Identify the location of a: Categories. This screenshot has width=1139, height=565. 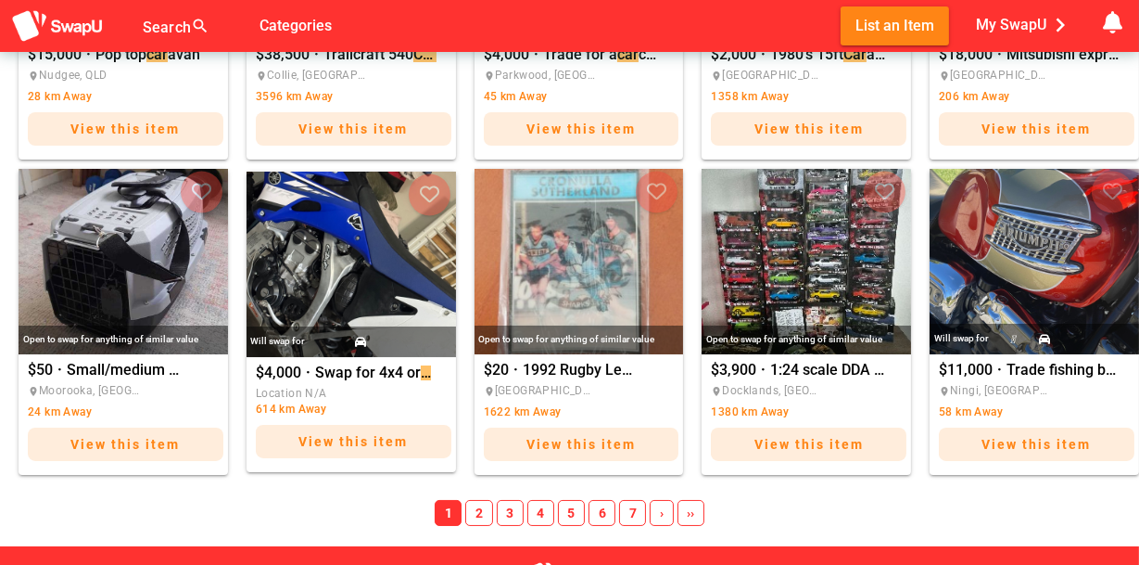
(296, 24).